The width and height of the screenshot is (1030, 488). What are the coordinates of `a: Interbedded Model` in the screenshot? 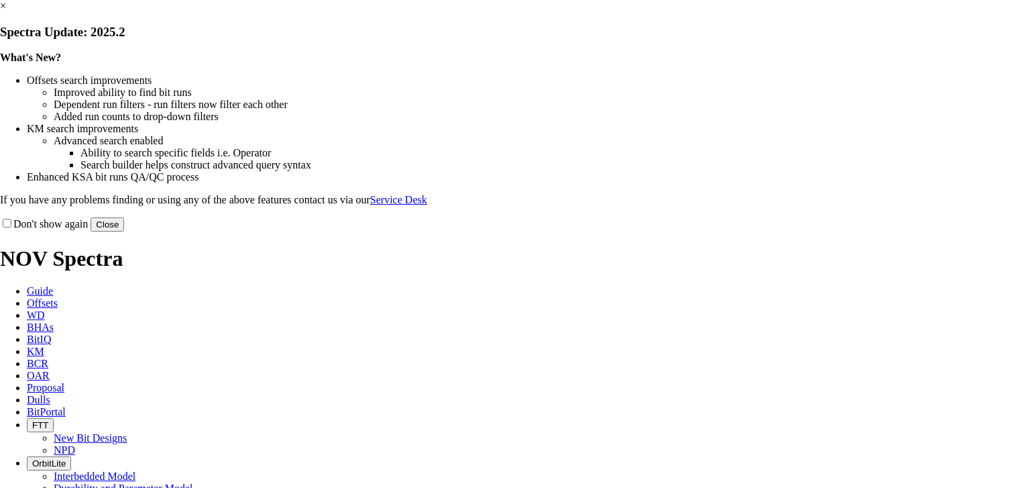 It's located at (95, 476).